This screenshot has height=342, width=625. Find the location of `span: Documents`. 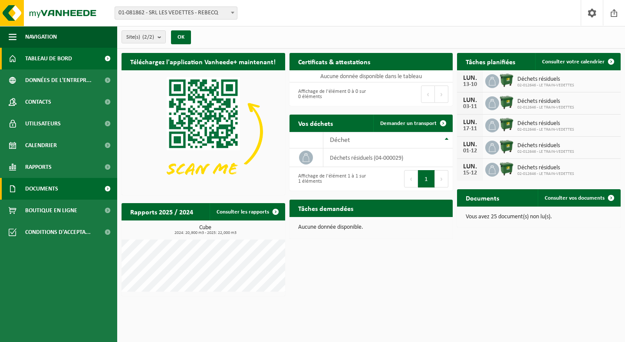

span: Documents is located at coordinates (42, 189).